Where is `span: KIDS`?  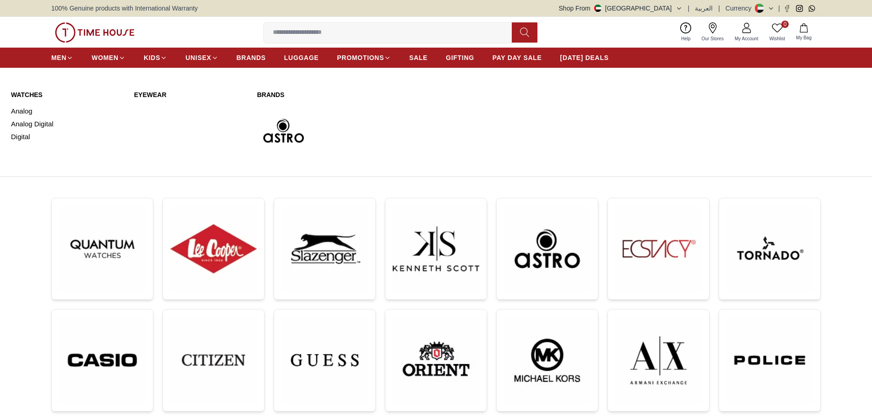 span: KIDS is located at coordinates (152, 58).